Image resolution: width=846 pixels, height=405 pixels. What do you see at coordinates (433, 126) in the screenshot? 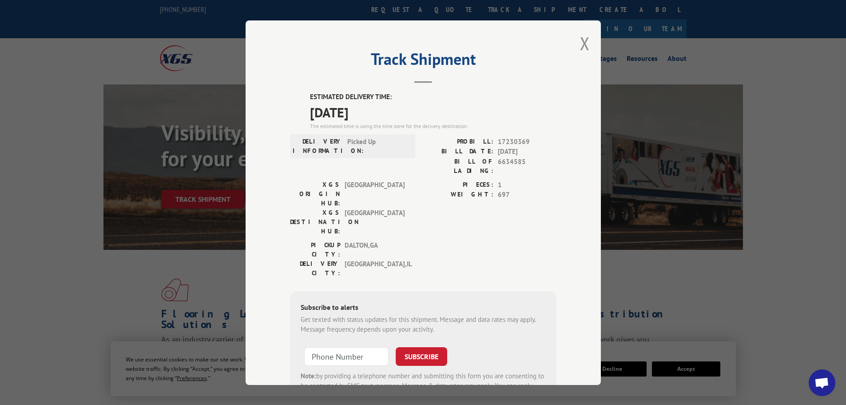
I see `div: The estimated time is using the time zone for the delivery destination.` at bounding box center [433, 126].